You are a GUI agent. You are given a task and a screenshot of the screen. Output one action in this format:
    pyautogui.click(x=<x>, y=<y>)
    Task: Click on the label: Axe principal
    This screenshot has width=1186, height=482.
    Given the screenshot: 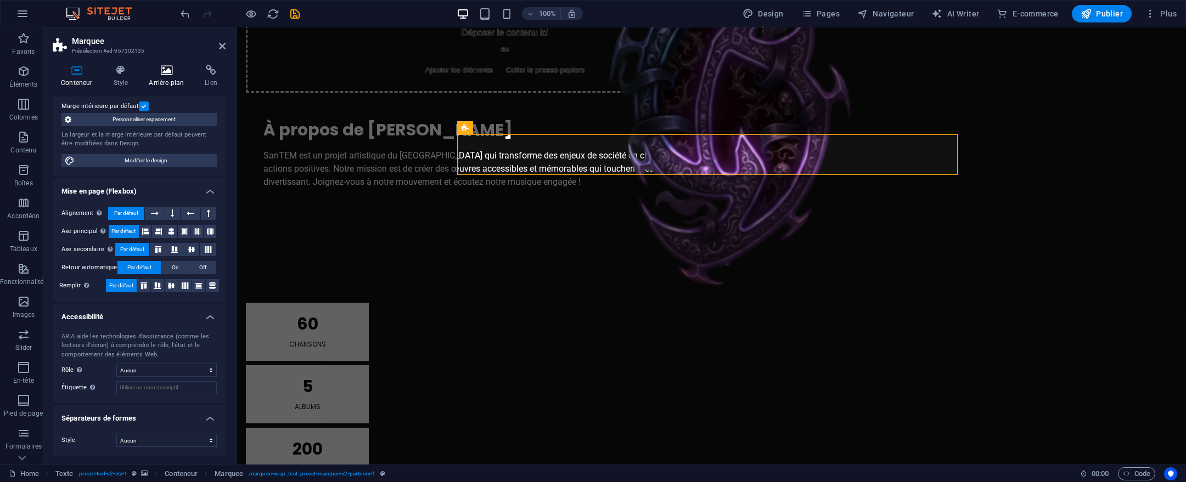 What is the action you would take?
    pyautogui.click(x=85, y=232)
    